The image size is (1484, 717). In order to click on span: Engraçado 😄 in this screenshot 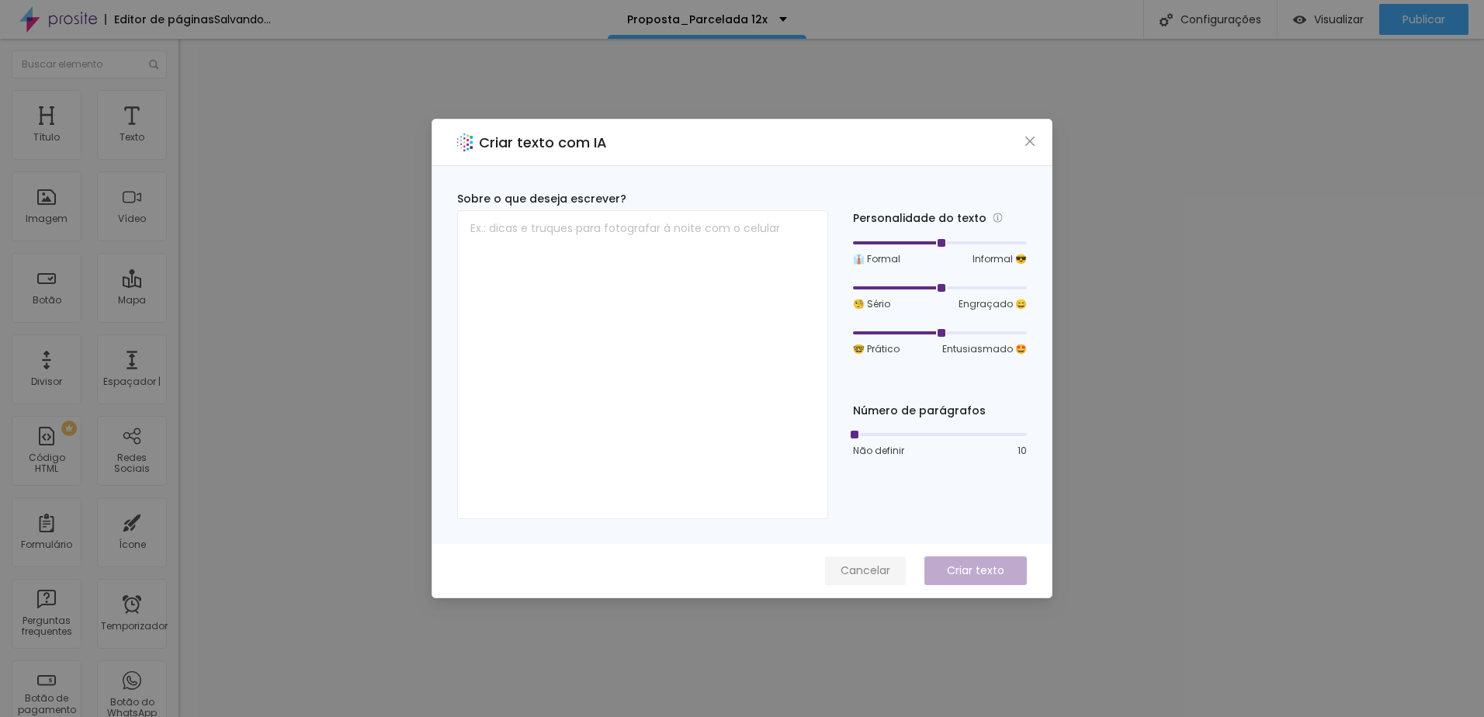, I will do `click(992, 304)`.